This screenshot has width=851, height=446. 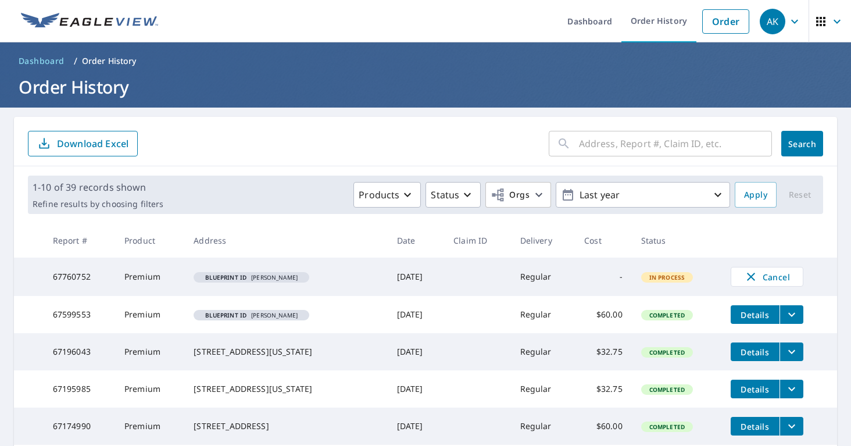 I want to click on th: Report #, so click(x=79, y=240).